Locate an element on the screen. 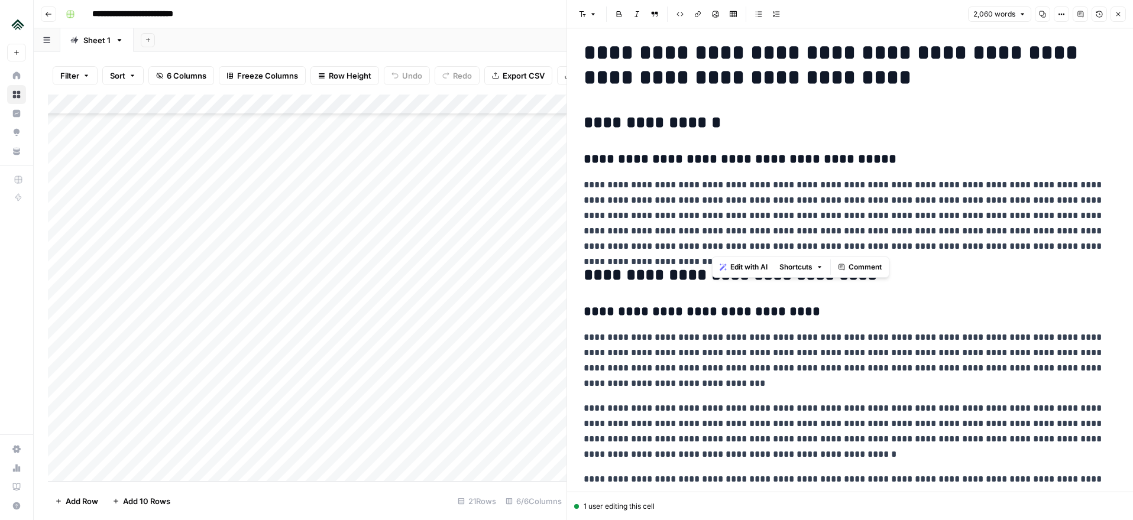  a: Insights is located at coordinates (17, 114).